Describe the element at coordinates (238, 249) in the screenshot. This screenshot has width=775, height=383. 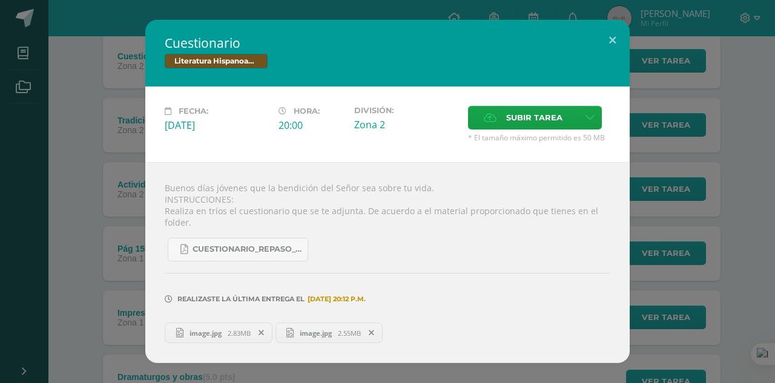
I see `a: Cuestionario_Repaso_Literatura_Hispanoamericana.pdf` at that location.